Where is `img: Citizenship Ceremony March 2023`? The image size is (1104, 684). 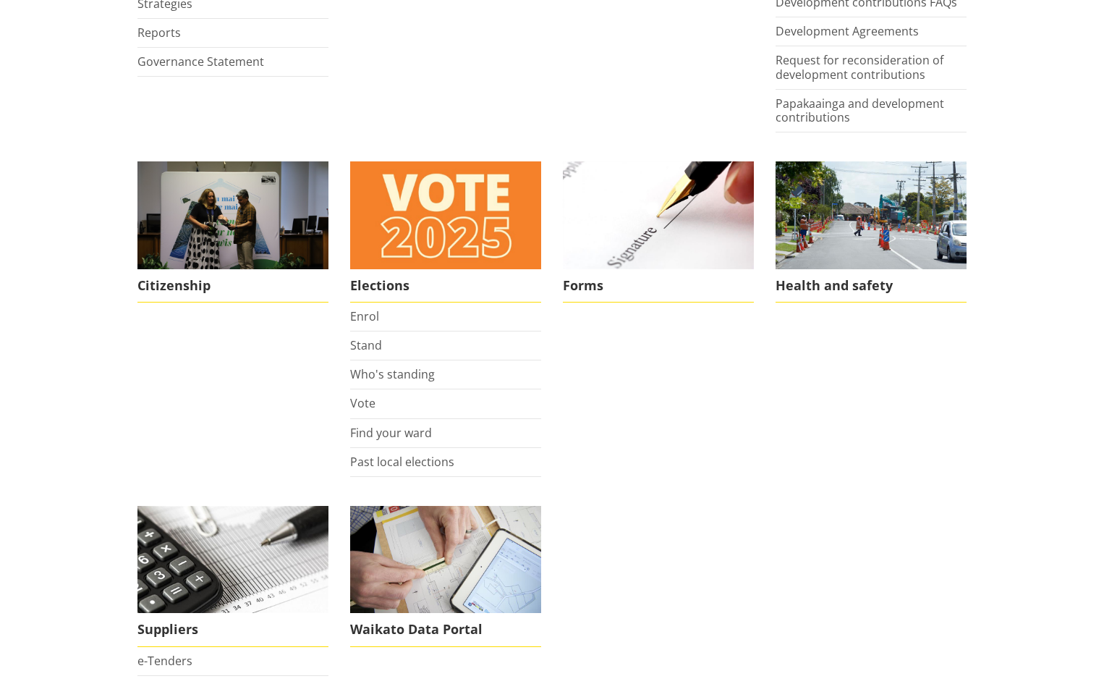 img: Citizenship Ceremony March 2023 is located at coordinates (233, 215).